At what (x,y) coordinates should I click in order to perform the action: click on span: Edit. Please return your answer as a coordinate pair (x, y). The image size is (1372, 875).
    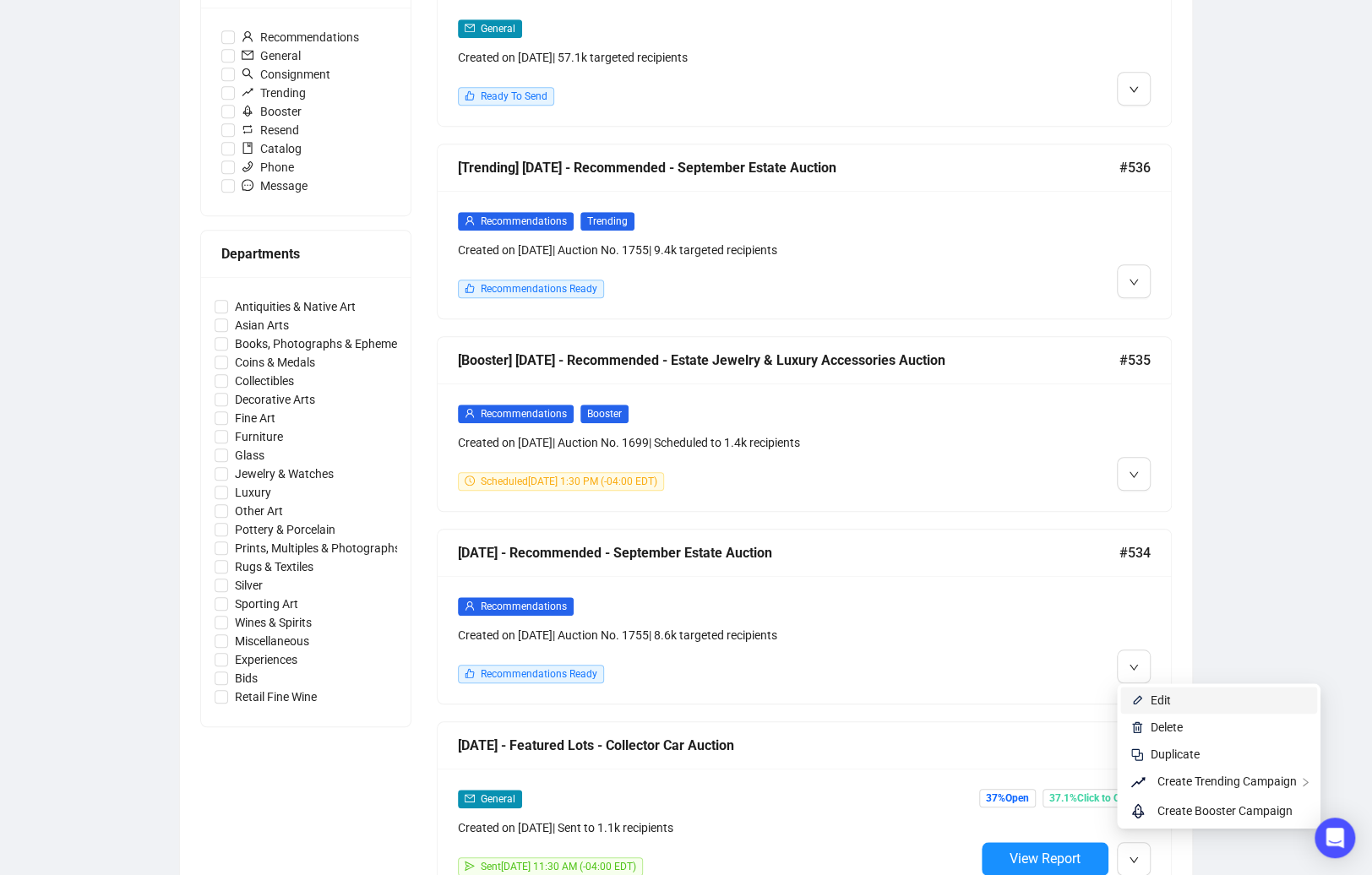
    Looking at the image, I should click on (1161, 700).